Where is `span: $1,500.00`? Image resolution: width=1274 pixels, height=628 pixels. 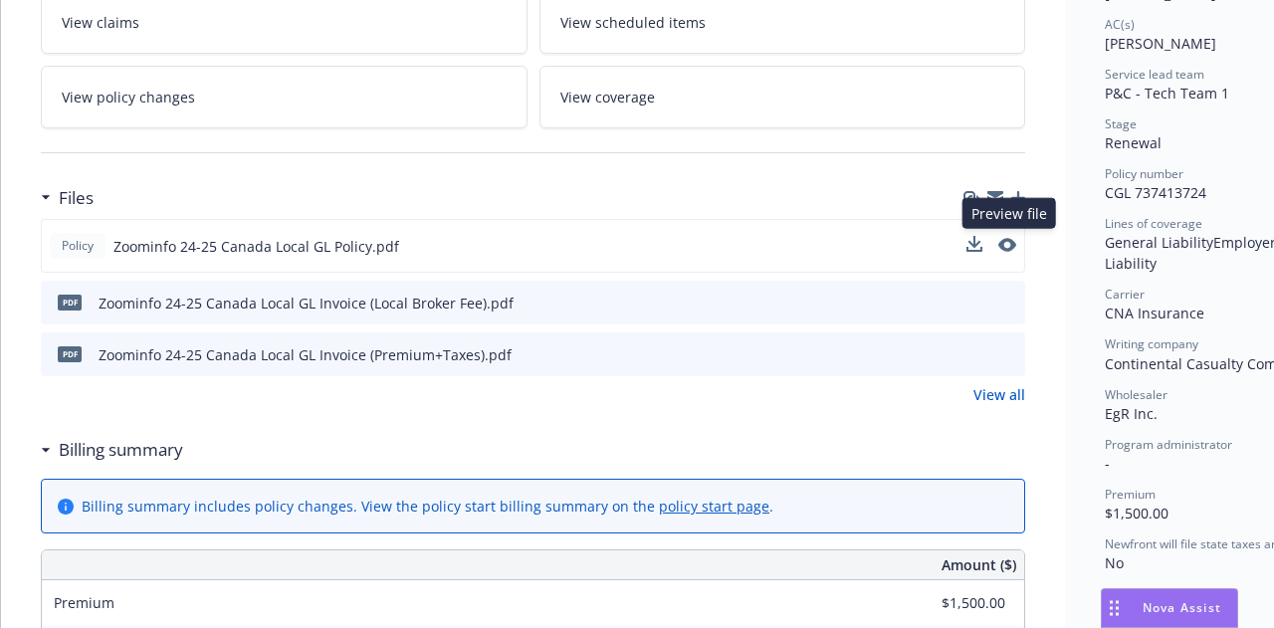 span: $1,500.00 is located at coordinates (1136, 512).